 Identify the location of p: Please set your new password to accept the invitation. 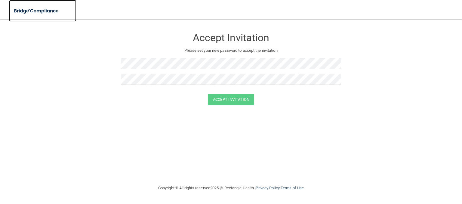
(231, 51).